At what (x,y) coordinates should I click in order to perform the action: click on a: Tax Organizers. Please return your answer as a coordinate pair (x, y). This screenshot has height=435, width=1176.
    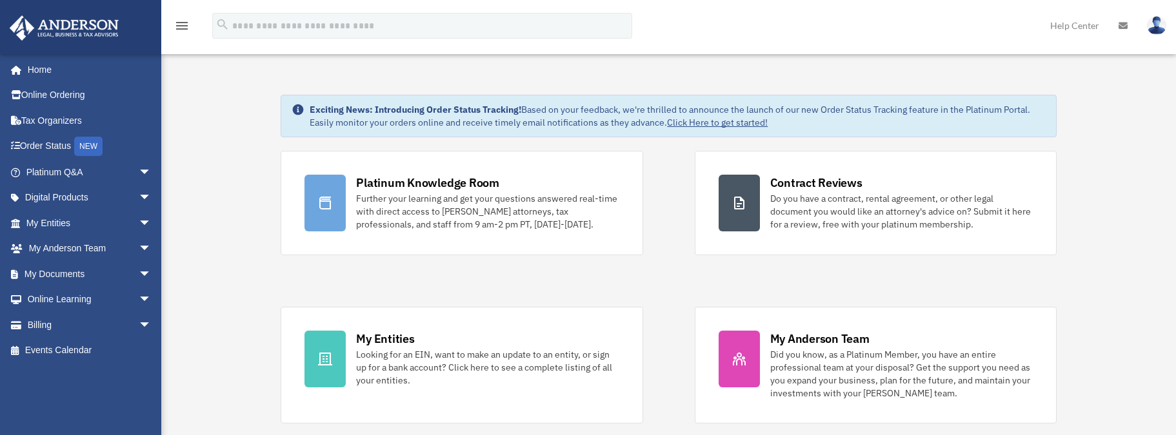
    Looking at the image, I should click on (90, 121).